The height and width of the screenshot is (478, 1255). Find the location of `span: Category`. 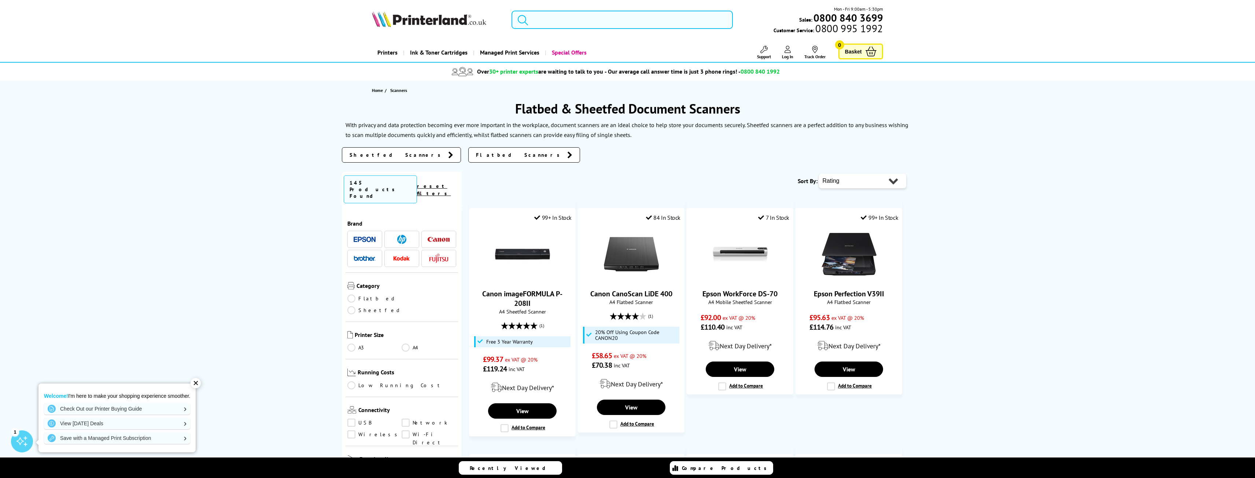

span: Category is located at coordinates (407, 287).